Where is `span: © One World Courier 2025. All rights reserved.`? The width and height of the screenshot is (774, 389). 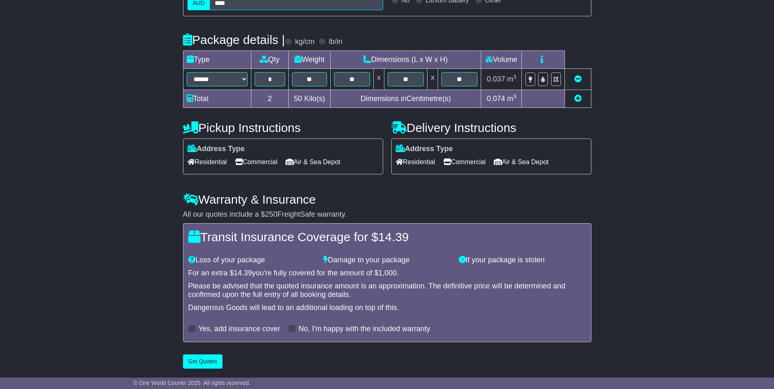 span: © One World Courier 2025. All rights reserved. is located at coordinates (192, 383).